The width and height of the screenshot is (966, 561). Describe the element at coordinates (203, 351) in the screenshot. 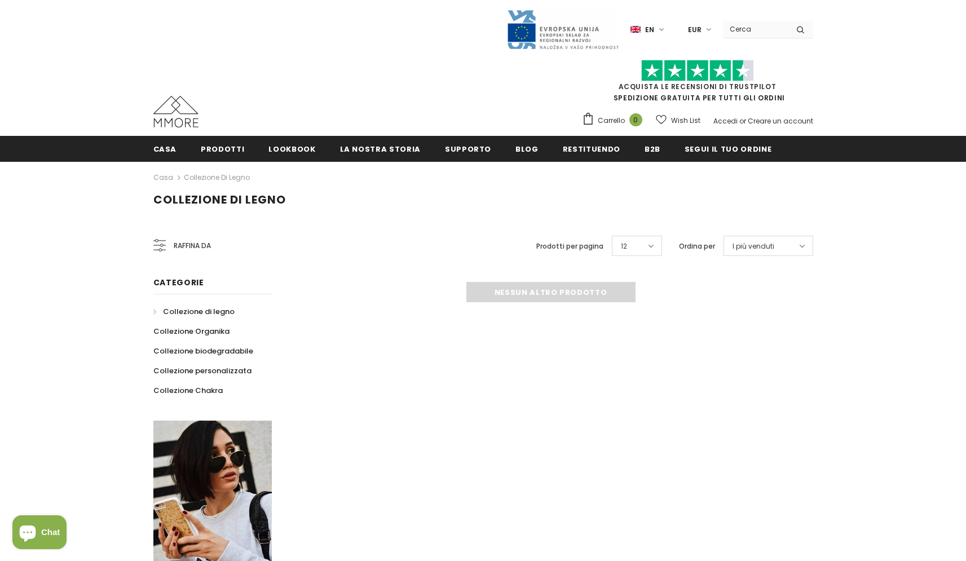

I see `a: Collezione biodegradabile` at that location.